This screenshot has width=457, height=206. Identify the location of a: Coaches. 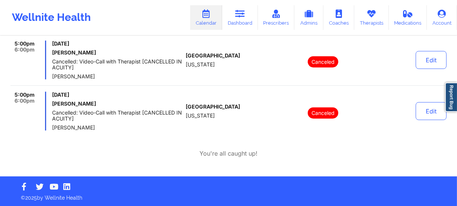
(339, 18).